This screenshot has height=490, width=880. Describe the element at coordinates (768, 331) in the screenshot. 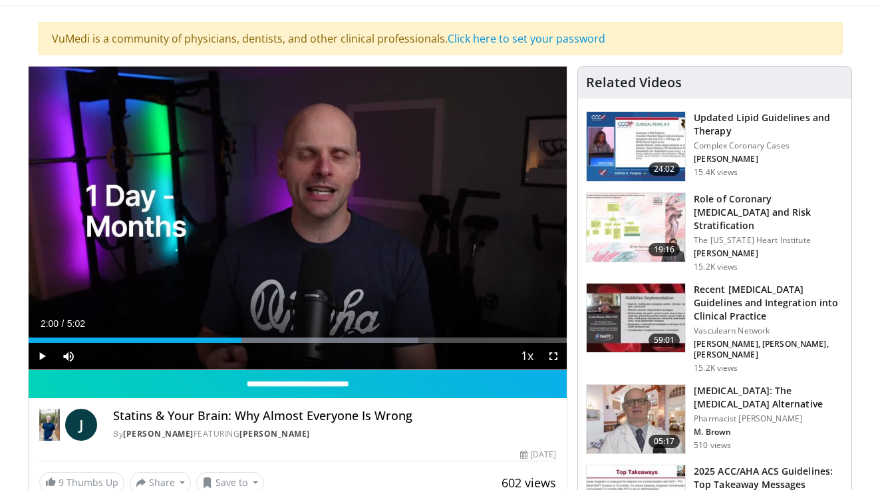

I see `p: Vasculearn Network` at that location.